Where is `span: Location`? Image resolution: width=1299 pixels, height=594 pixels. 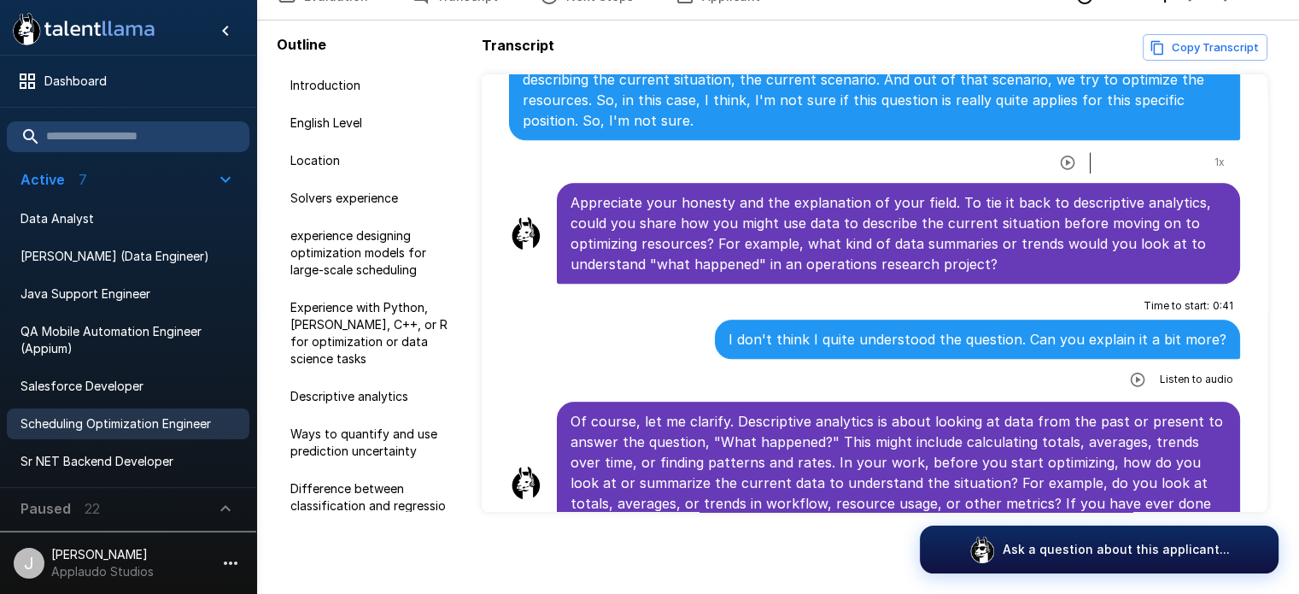
span: Location is located at coordinates (376, 161).